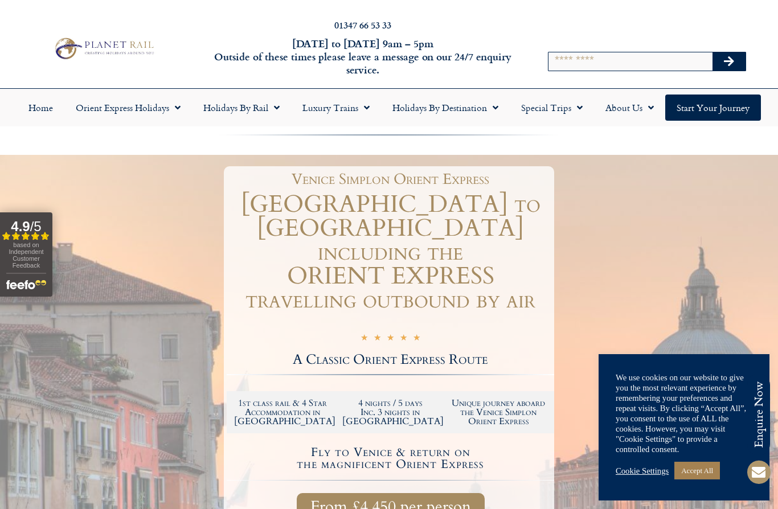 This screenshot has width=778, height=509. What do you see at coordinates (445, 108) in the screenshot?
I see `a: Holidays by Destination` at bounding box center [445, 108].